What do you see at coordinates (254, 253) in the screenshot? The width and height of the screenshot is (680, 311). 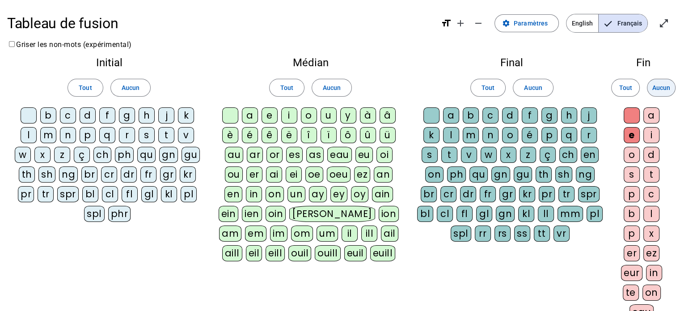 I see `div: eil` at bounding box center [254, 253].